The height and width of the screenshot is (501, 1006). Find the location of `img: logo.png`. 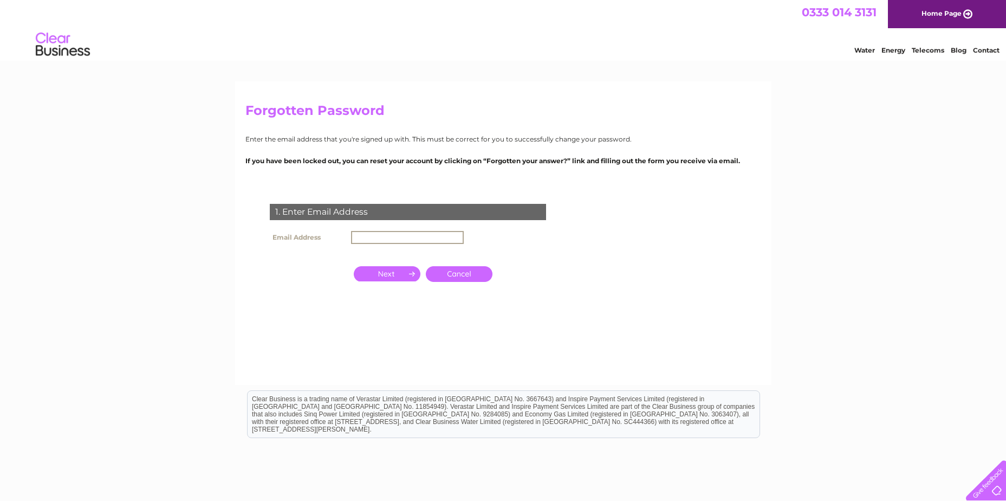

img: logo.png is located at coordinates (63, 44).